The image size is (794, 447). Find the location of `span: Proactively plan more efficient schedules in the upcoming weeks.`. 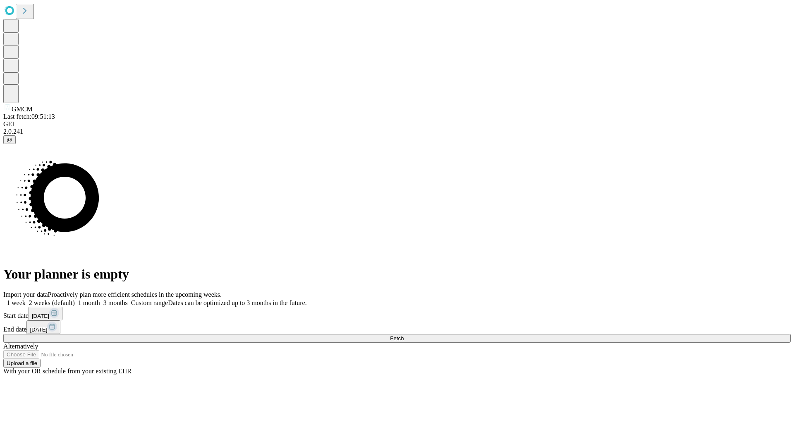

span: Proactively plan more efficient schedules in the upcoming weeks. is located at coordinates (135, 294).